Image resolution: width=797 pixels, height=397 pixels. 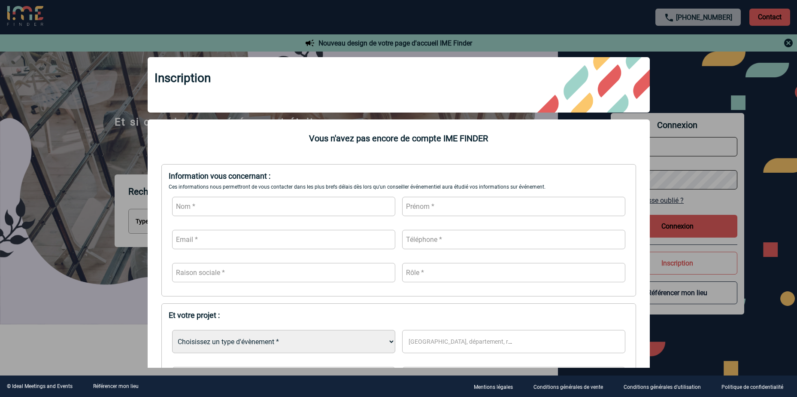 I want to click on a: Conditions générales de vente, so click(x=572, y=386).